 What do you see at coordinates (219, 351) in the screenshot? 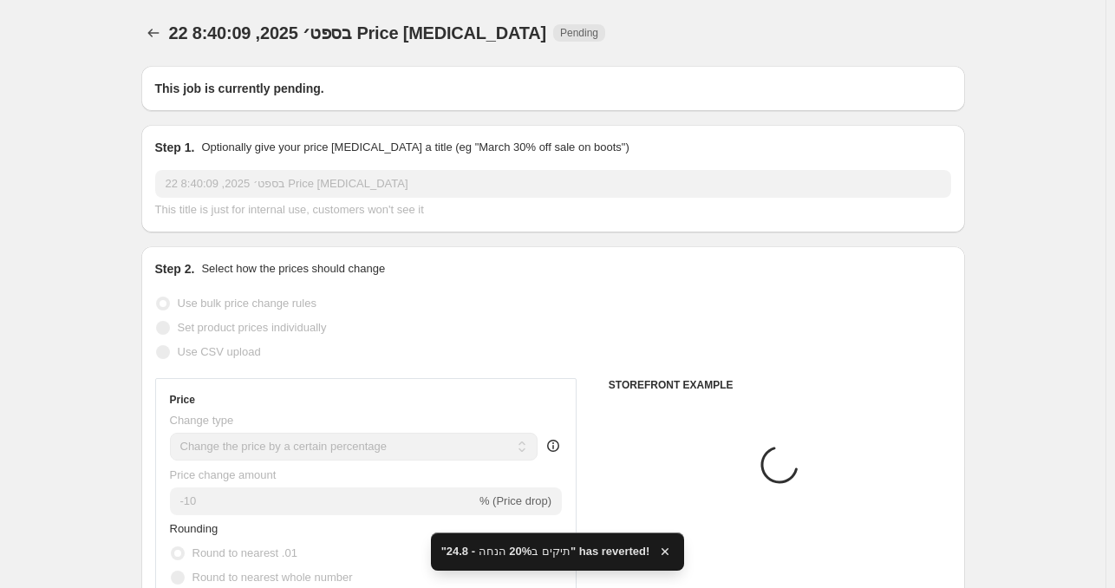
I see `span: Use CSV upload` at bounding box center [219, 351].